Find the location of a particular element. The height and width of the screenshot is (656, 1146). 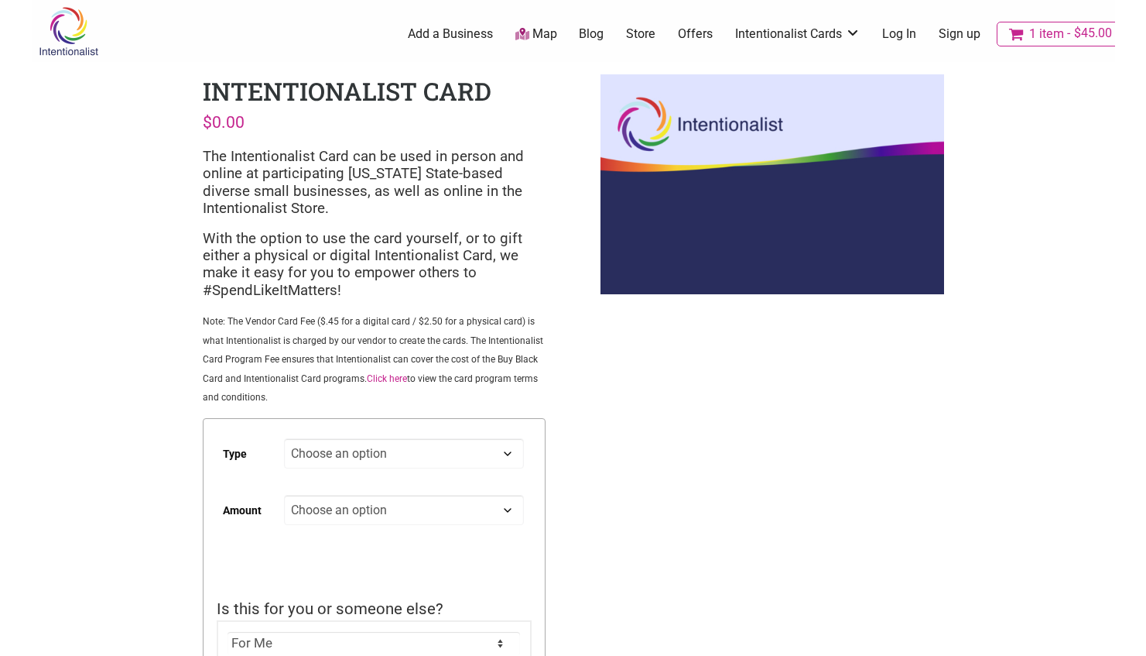

a: Store is located at coordinates (641, 34).